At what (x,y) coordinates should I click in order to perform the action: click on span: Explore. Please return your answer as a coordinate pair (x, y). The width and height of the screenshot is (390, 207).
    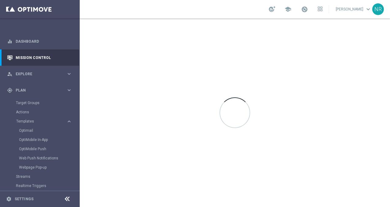
    Looking at the image, I should click on (41, 74).